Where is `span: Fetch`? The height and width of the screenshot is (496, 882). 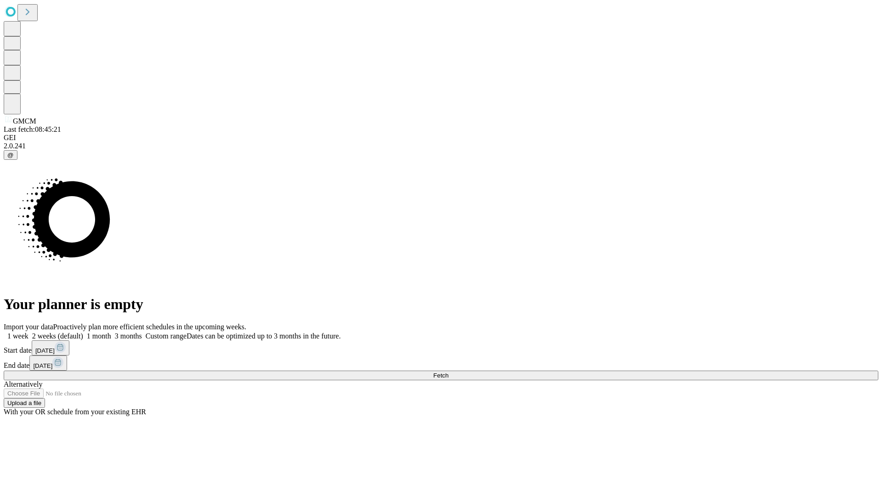 span: Fetch is located at coordinates (441, 375).